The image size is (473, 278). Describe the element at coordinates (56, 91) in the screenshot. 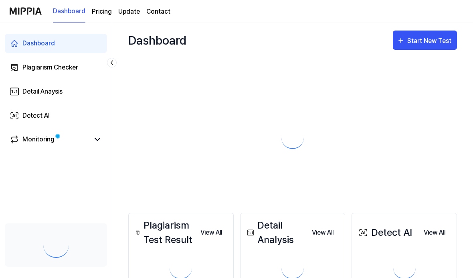

I see `a: Detail Anaysis` at that location.